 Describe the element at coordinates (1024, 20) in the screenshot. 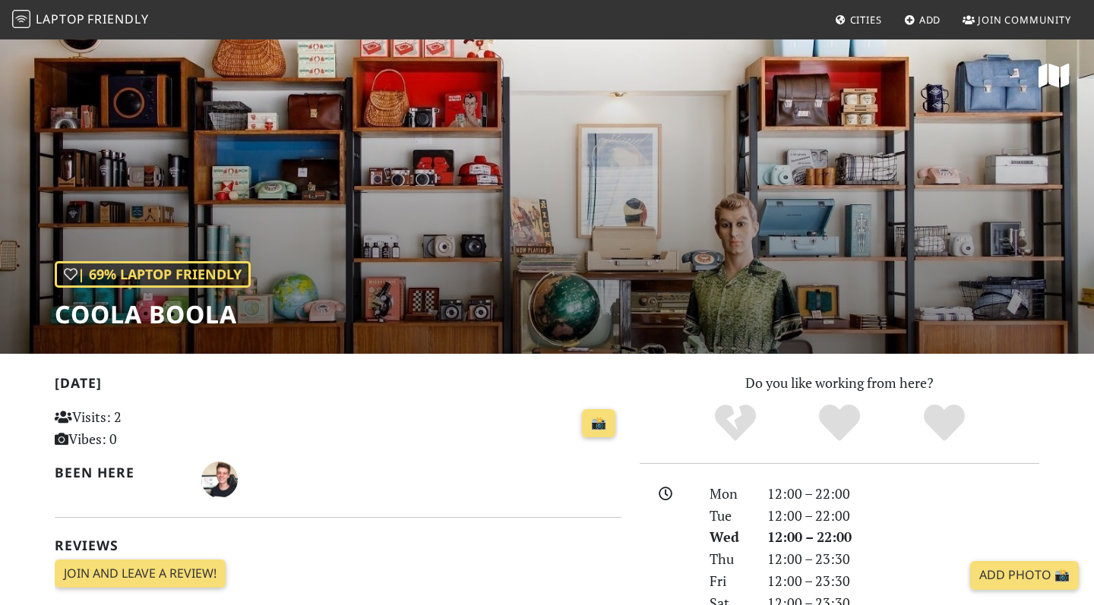

I see `span: Join Community` at that location.